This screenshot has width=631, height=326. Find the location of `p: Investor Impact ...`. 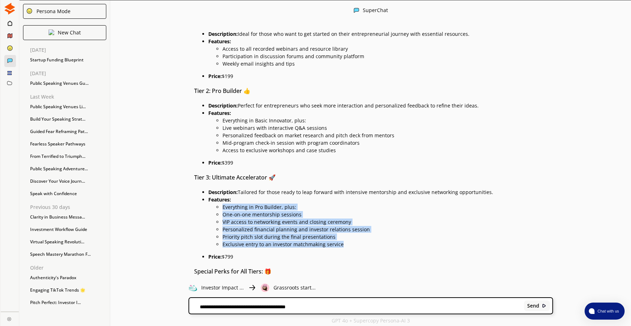

p: Investor Impact ... is located at coordinates (223, 287).